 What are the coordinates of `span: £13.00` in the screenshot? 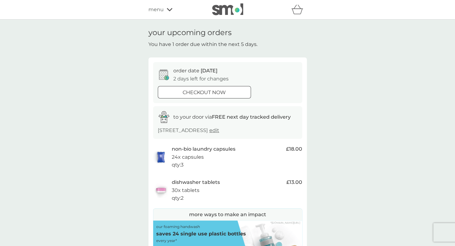 It's located at (294, 182).